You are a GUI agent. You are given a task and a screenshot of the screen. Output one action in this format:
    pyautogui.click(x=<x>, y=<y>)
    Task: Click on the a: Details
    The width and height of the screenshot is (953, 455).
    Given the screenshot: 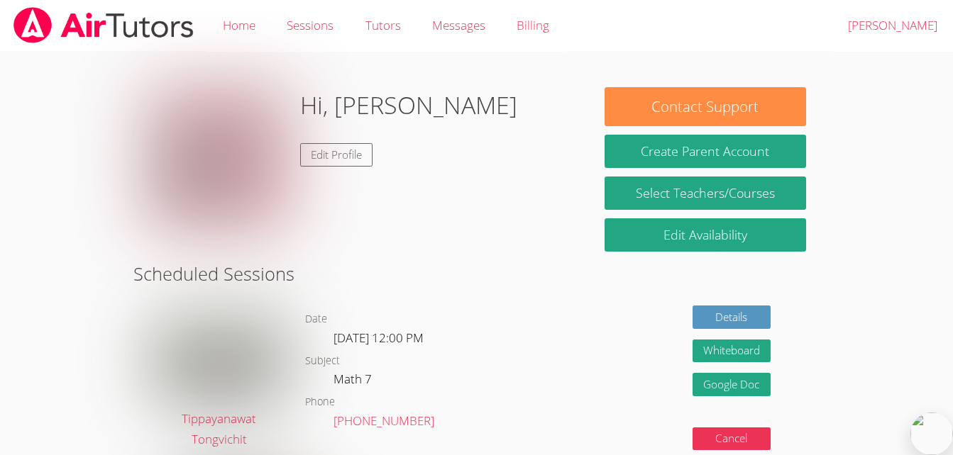 What is the action you would take?
    pyautogui.click(x=731, y=317)
    